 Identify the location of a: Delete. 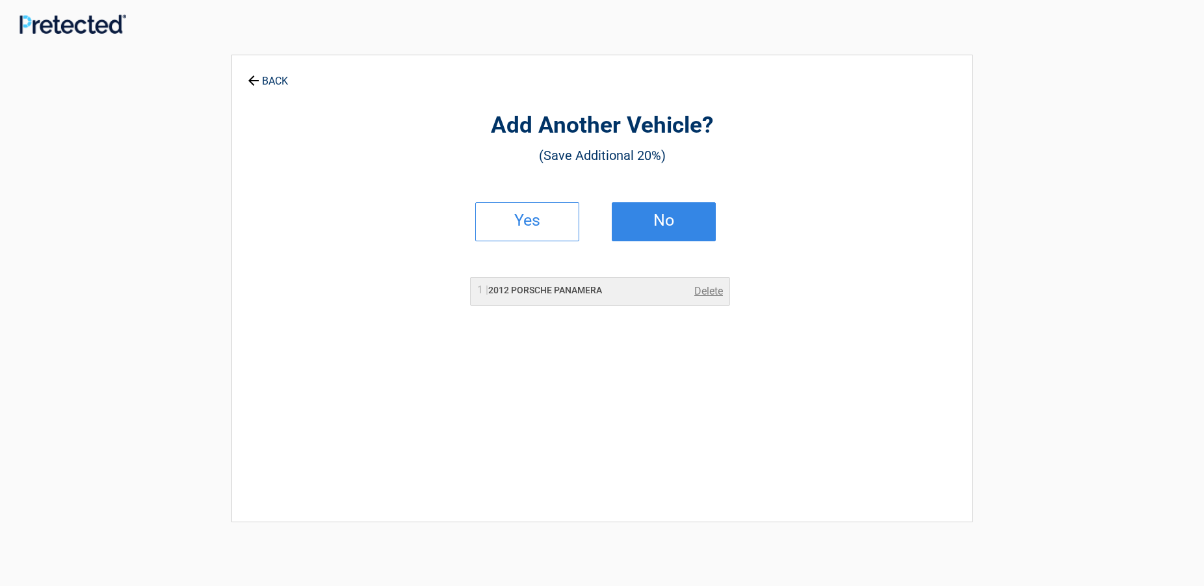
(709, 291).